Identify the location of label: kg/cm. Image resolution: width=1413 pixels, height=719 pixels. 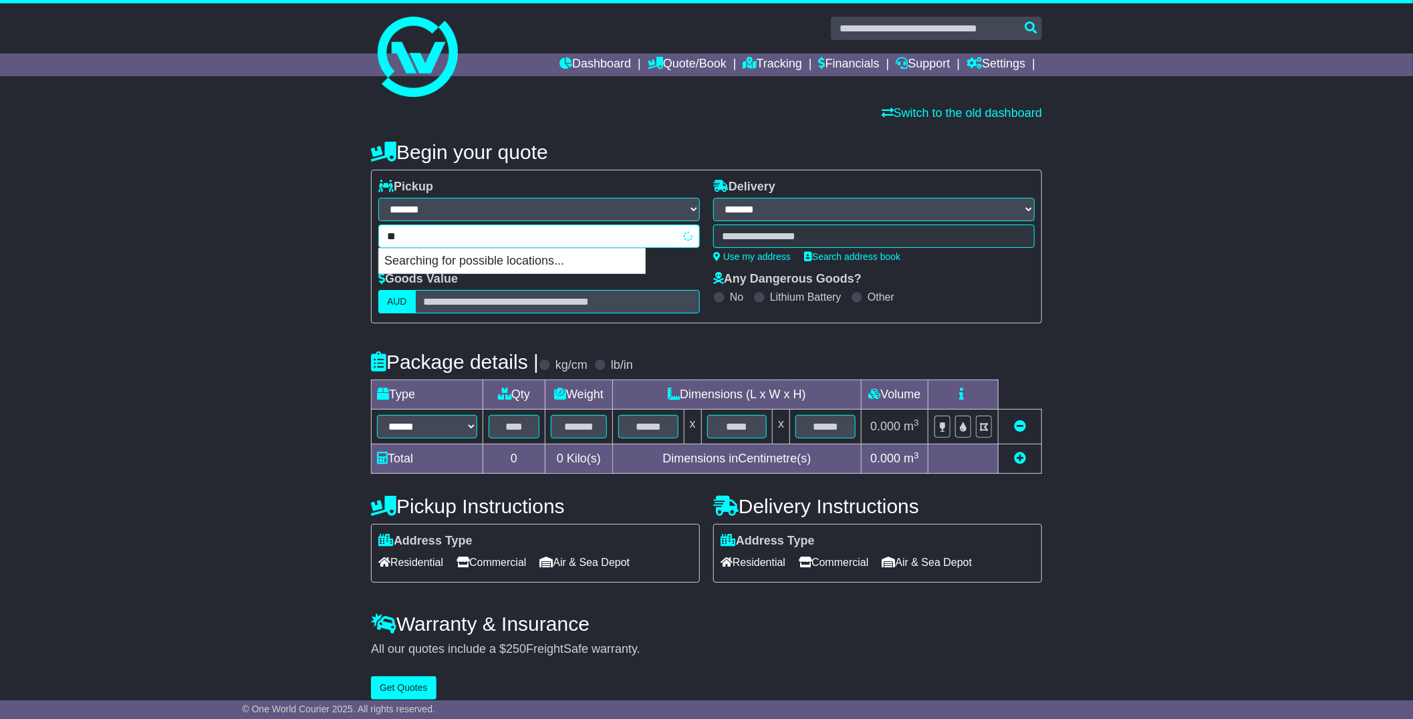
(571, 366).